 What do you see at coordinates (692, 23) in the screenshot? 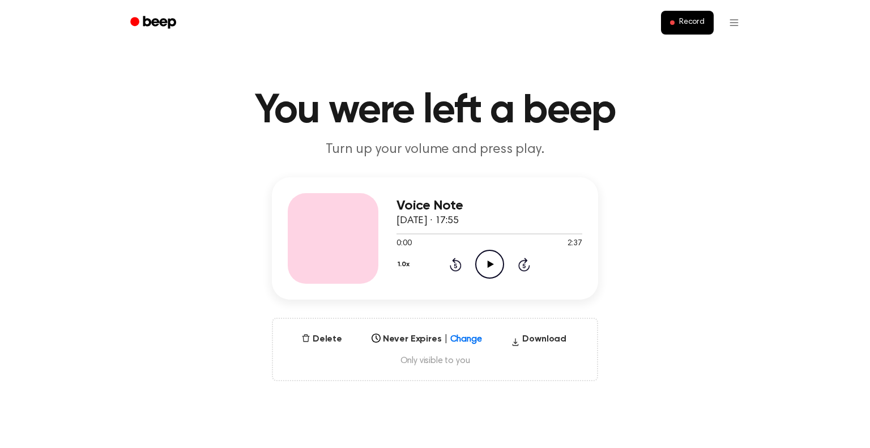
I see `span: Record` at bounding box center [692, 23].